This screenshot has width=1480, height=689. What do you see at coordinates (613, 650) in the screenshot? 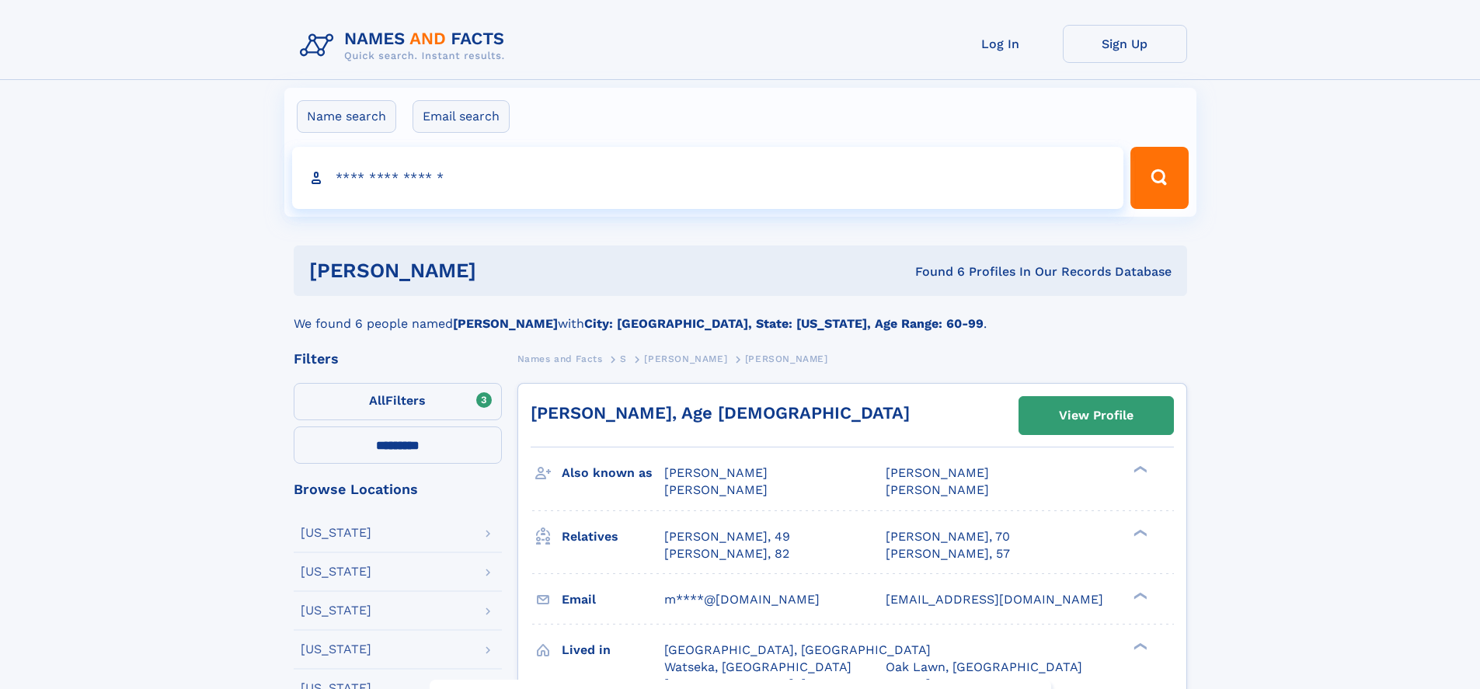
I see `h3: Lived in` at bounding box center [613, 650].